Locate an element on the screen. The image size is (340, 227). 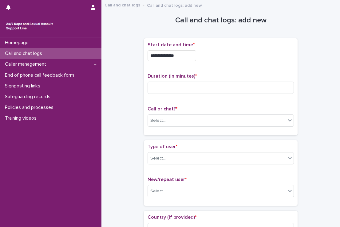
p: Training videos is located at coordinates (22, 118).